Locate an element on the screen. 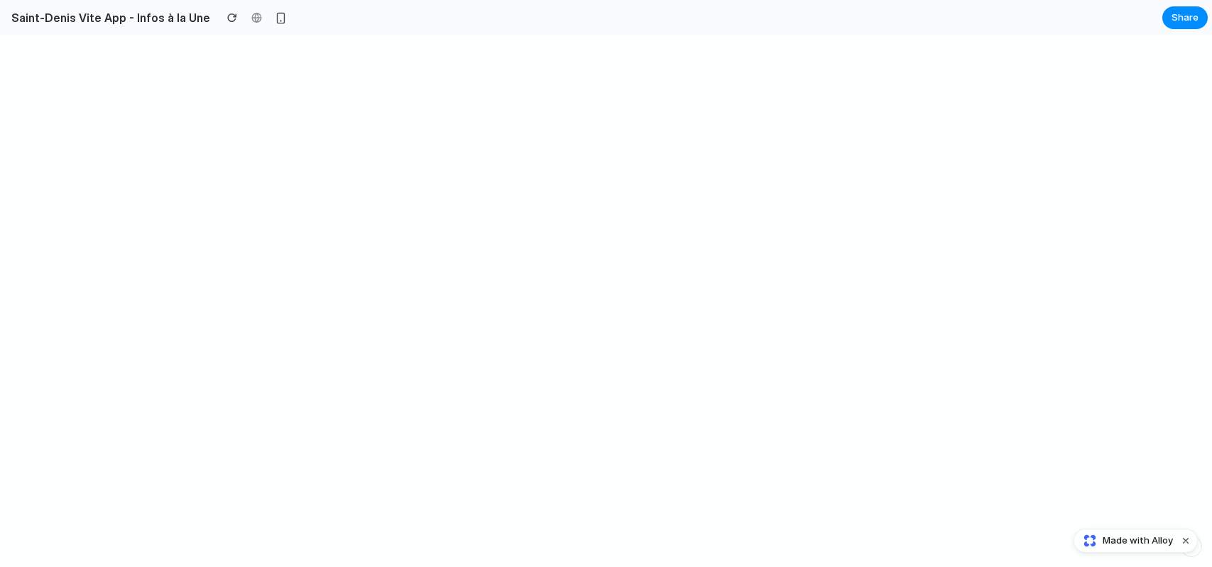  span: Made with Alloy is located at coordinates (1137, 541).